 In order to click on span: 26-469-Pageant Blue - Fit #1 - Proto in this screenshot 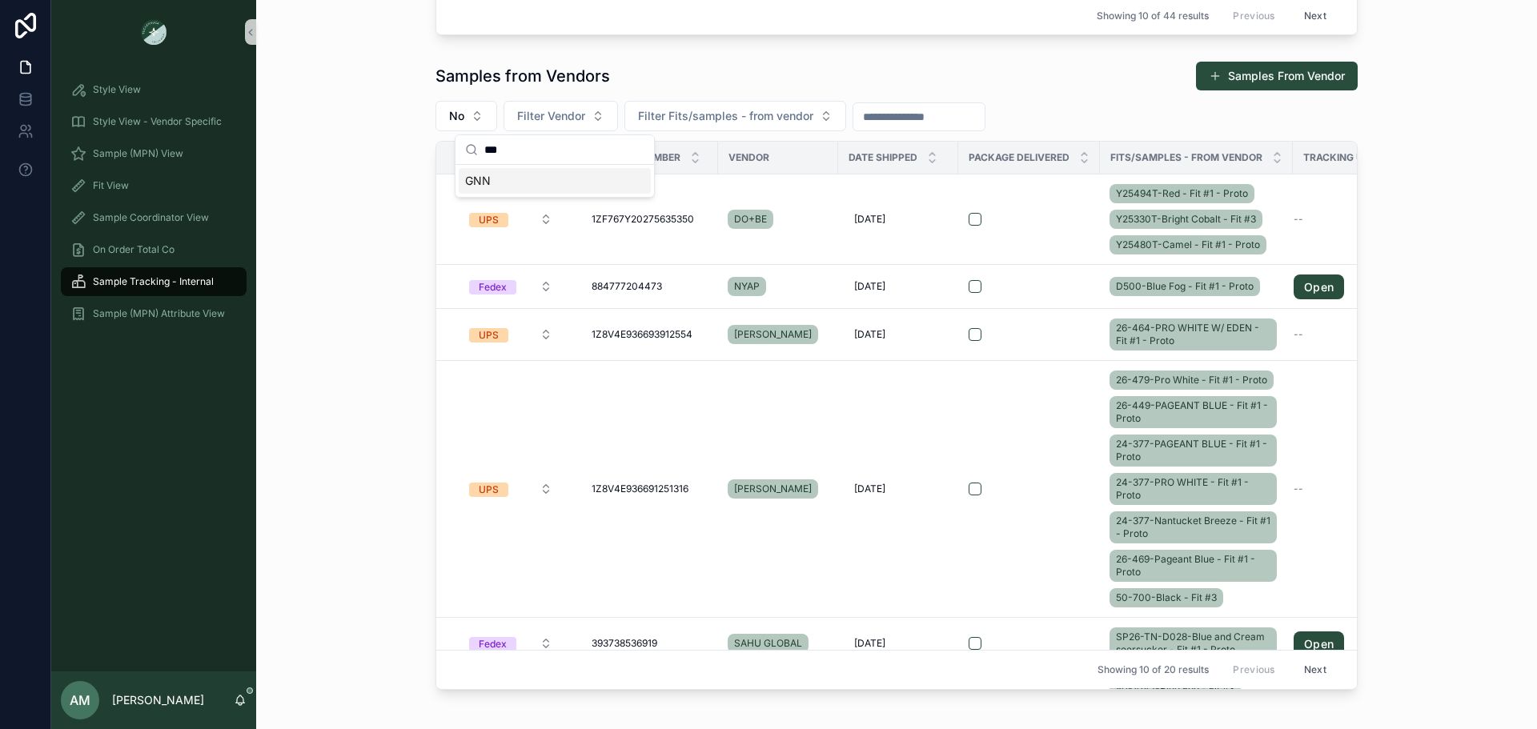, I will do `click(1193, 566)`.